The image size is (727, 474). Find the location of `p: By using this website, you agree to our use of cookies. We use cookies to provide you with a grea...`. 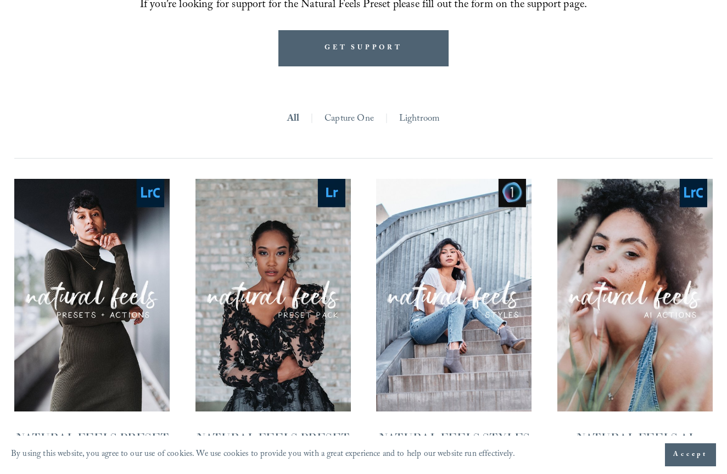

p: By using this website, you agree to our use of cookies. We use cookies to provide you with a grea... is located at coordinates (263, 455).